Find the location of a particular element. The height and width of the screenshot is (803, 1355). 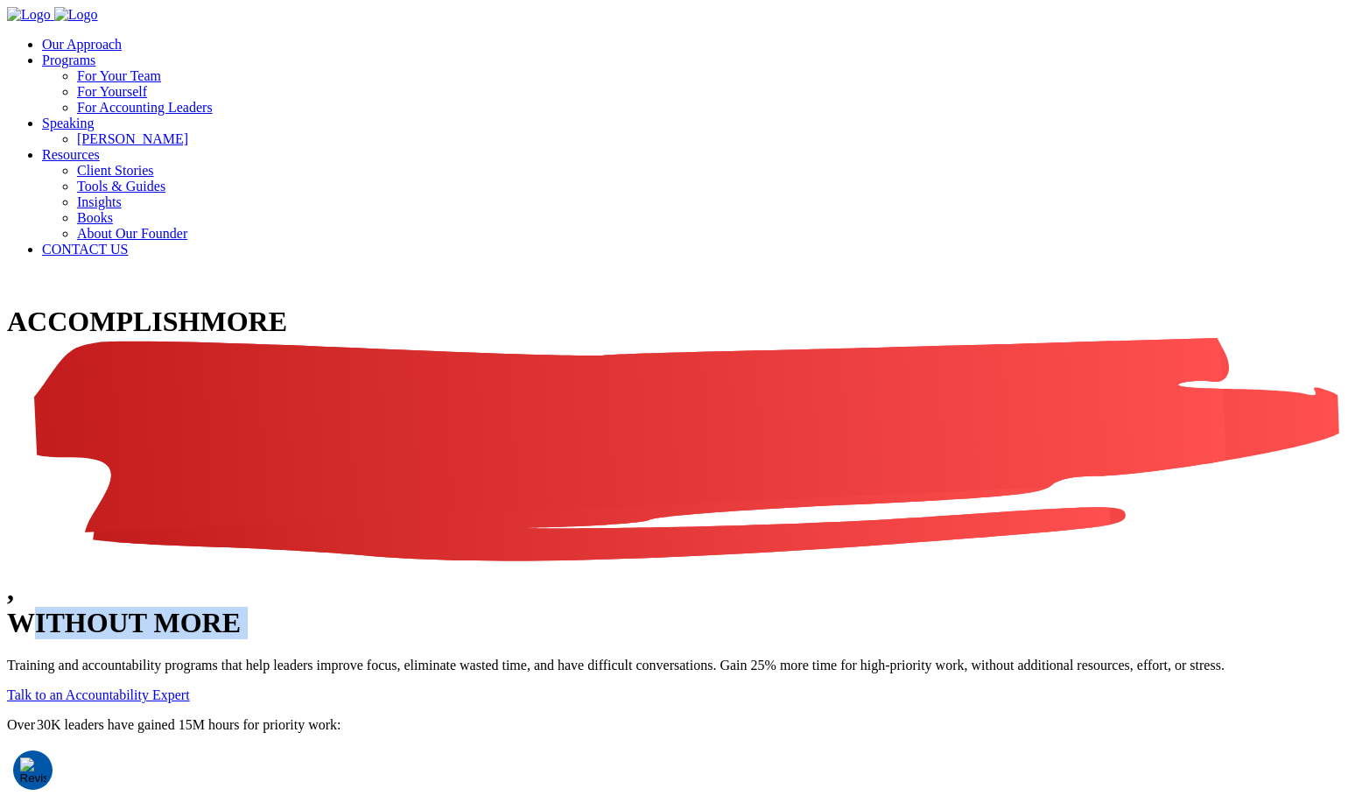

a: CONTACT US is located at coordinates (85, 249).